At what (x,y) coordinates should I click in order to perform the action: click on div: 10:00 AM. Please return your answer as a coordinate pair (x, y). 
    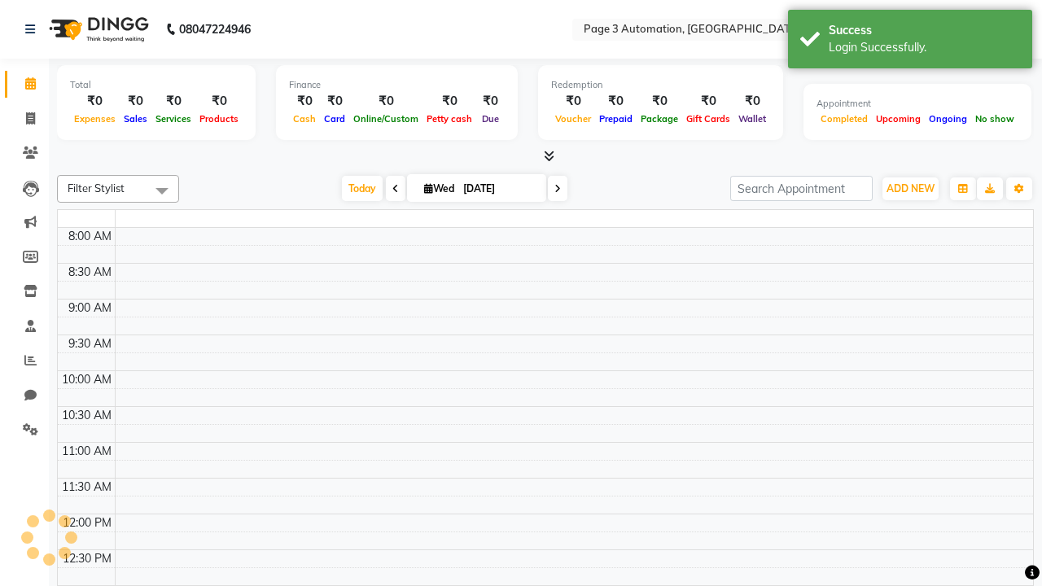
    Looking at the image, I should click on (86, 379).